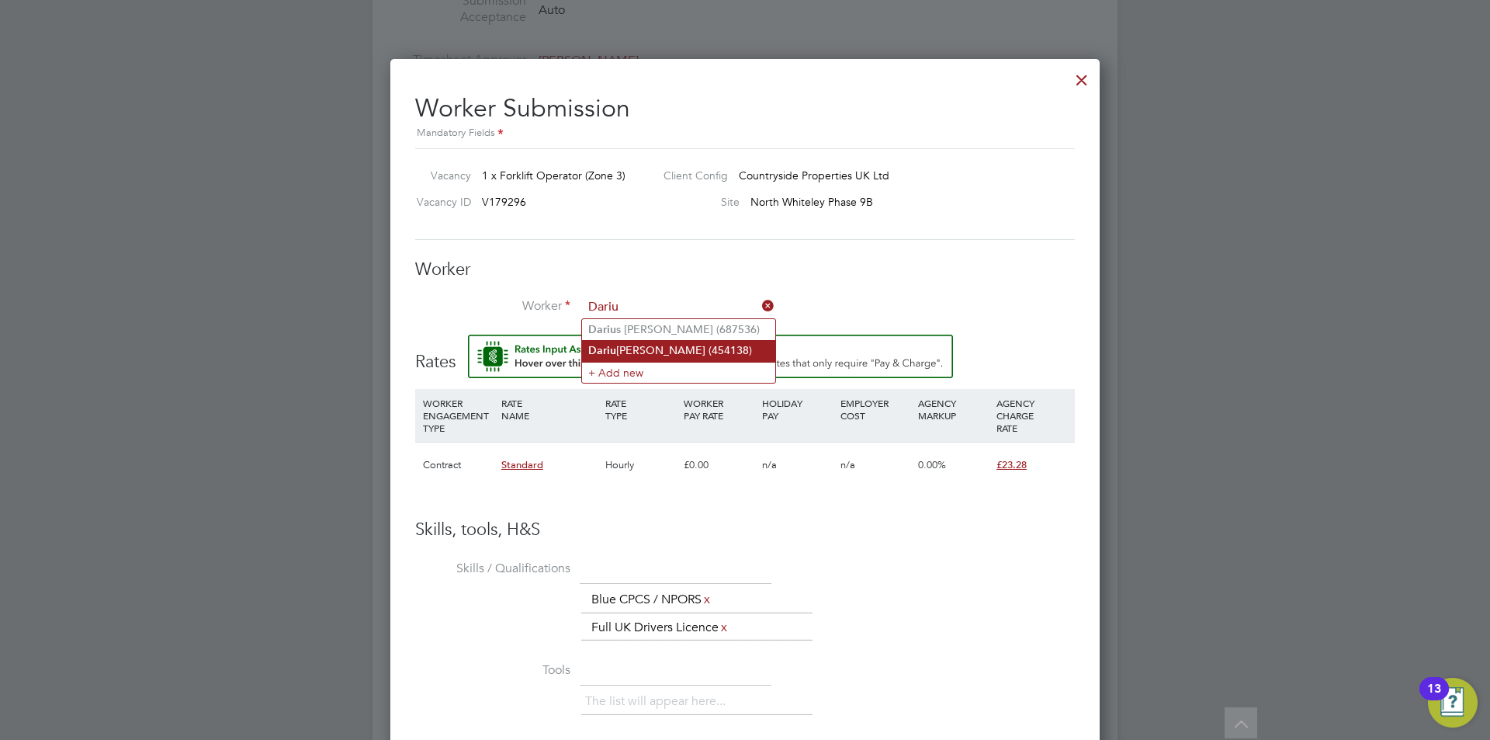 The image size is (1490, 740). I want to click on span: Countryside Properties UK Ltd, so click(814, 175).